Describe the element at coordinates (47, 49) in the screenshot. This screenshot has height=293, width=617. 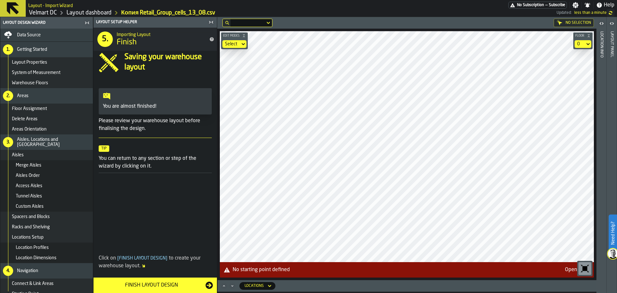
I see `li: menu Getting Started` at that location.